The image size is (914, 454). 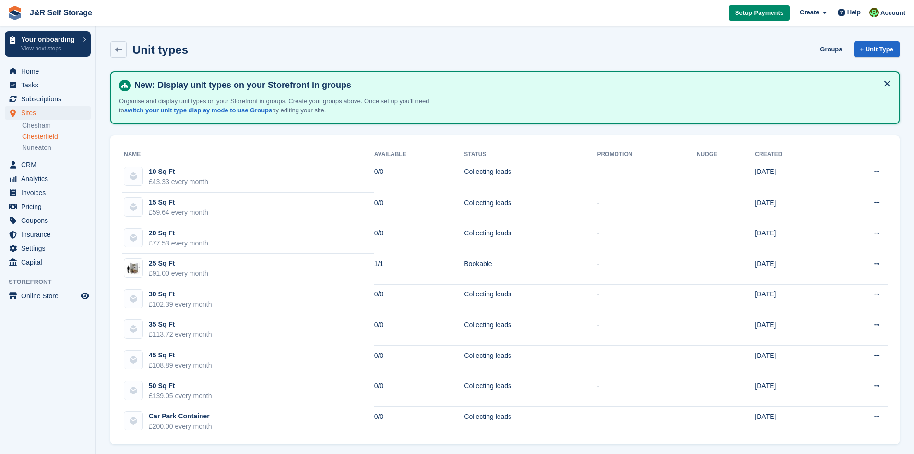 What do you see at coordinates (180, 395) in the screenshot?
I see `div: £139.05 every month` at bounding box center [180, 395].